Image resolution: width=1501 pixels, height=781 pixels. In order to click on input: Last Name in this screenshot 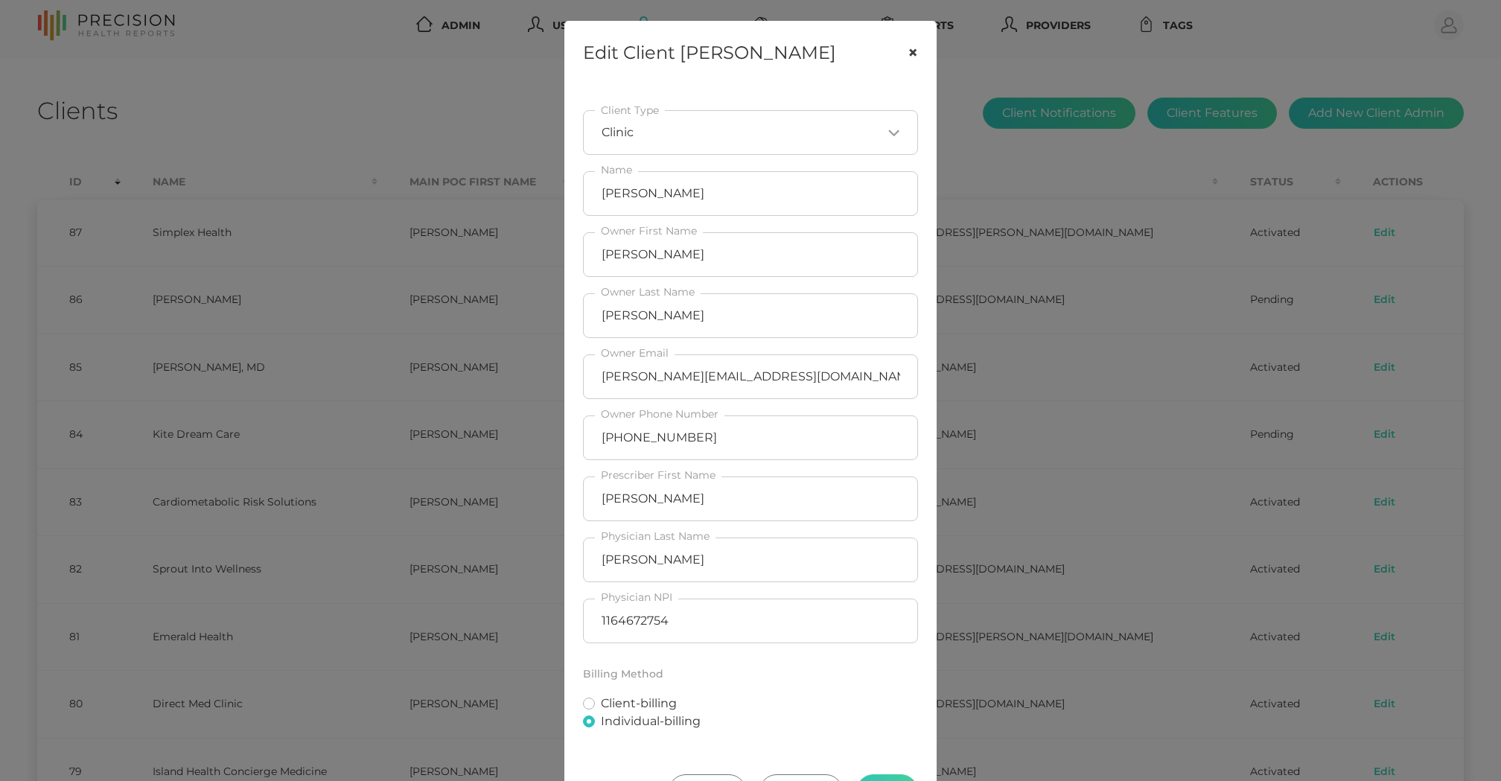, I will do `click(751, 316)`.